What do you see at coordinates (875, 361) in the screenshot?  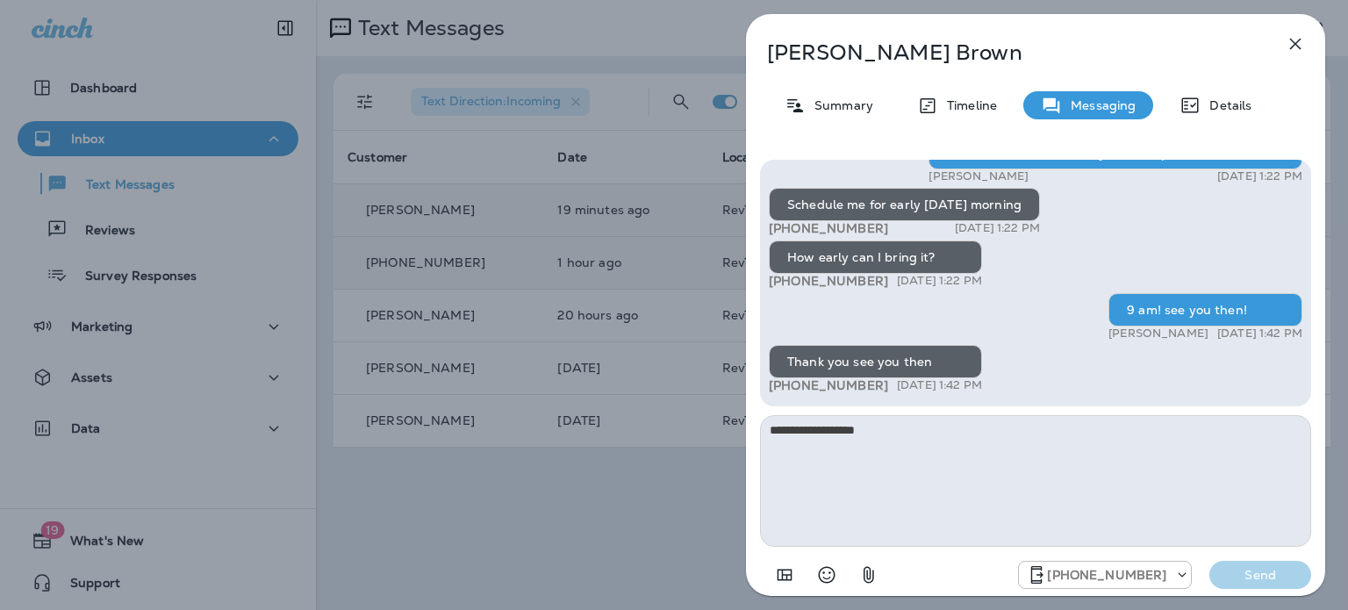 I see `div: Thank you see you then` at bounding box center [875, 361].